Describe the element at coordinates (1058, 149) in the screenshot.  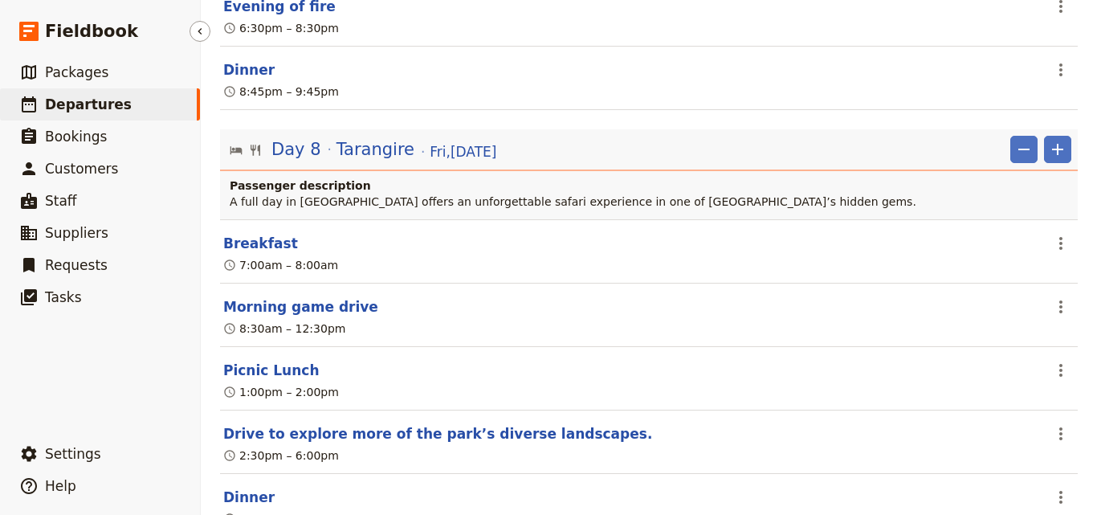
I see `button: Add` at that location.